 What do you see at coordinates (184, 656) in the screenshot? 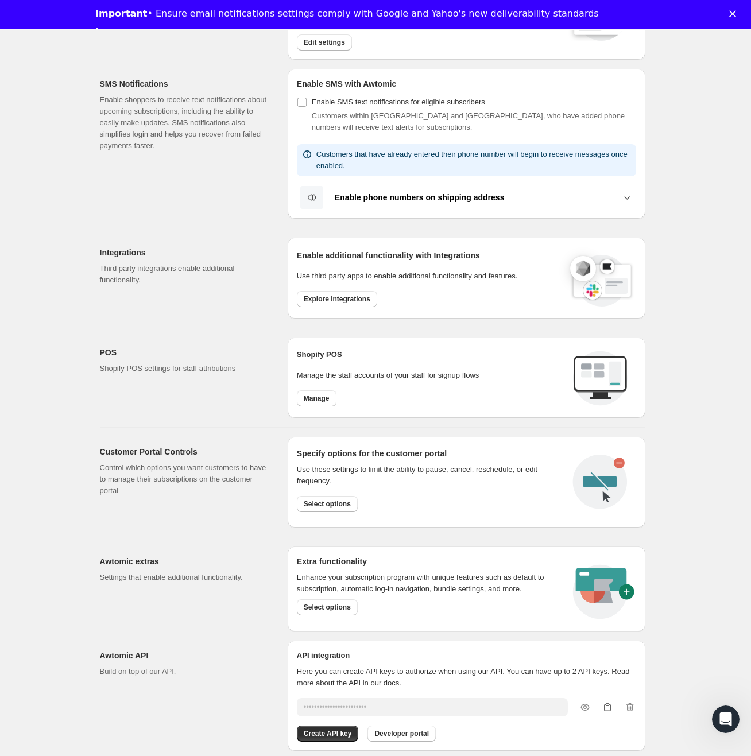
I see `h2: Awtomic API` at bounding box center [184, 656].